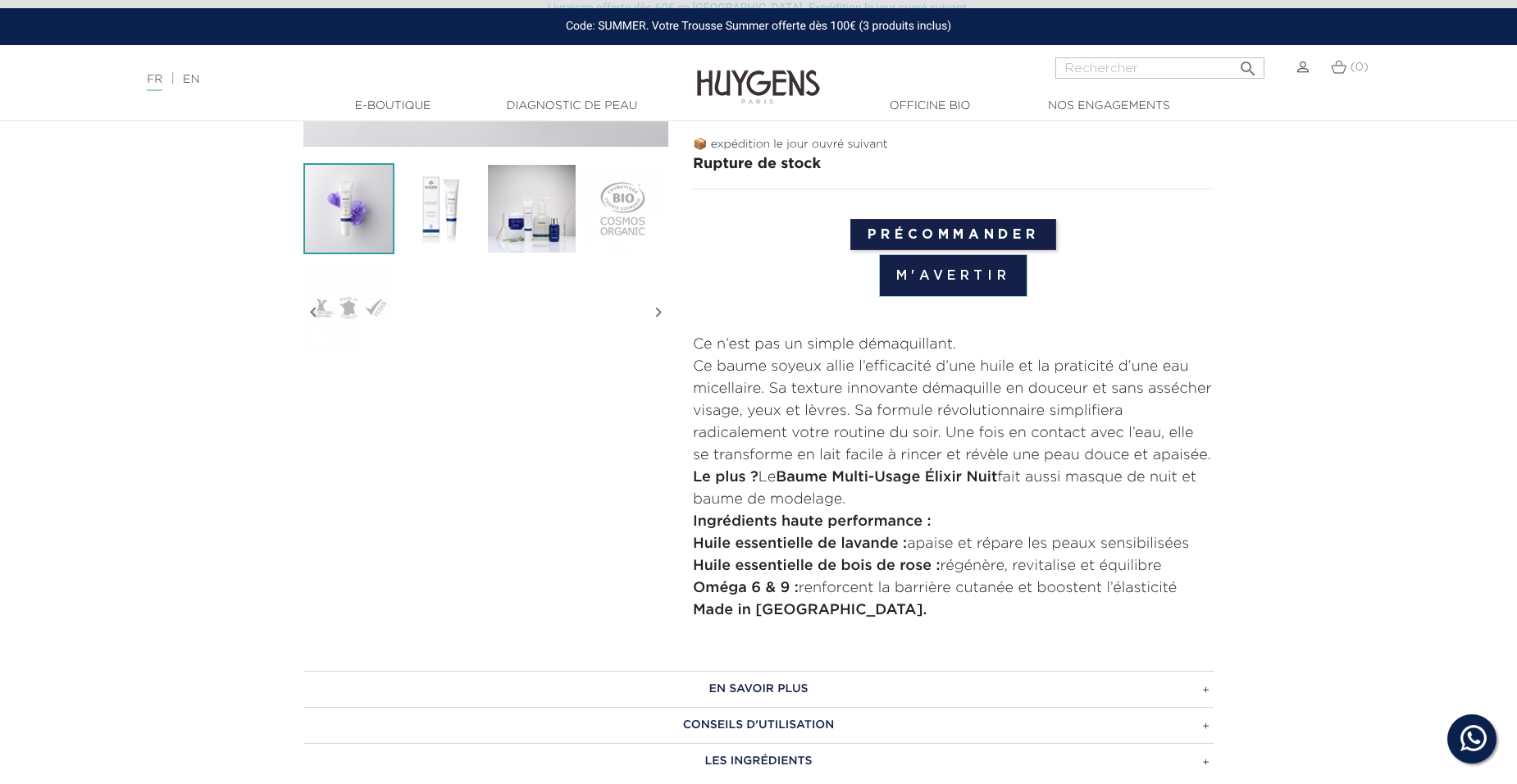 This screenshot has height=784, width=1517. What do you see at coordinates (759, 725) in the screenshot?
I see `a: CONSEILS D'UTILISATION` at bounding box center [759, 725].